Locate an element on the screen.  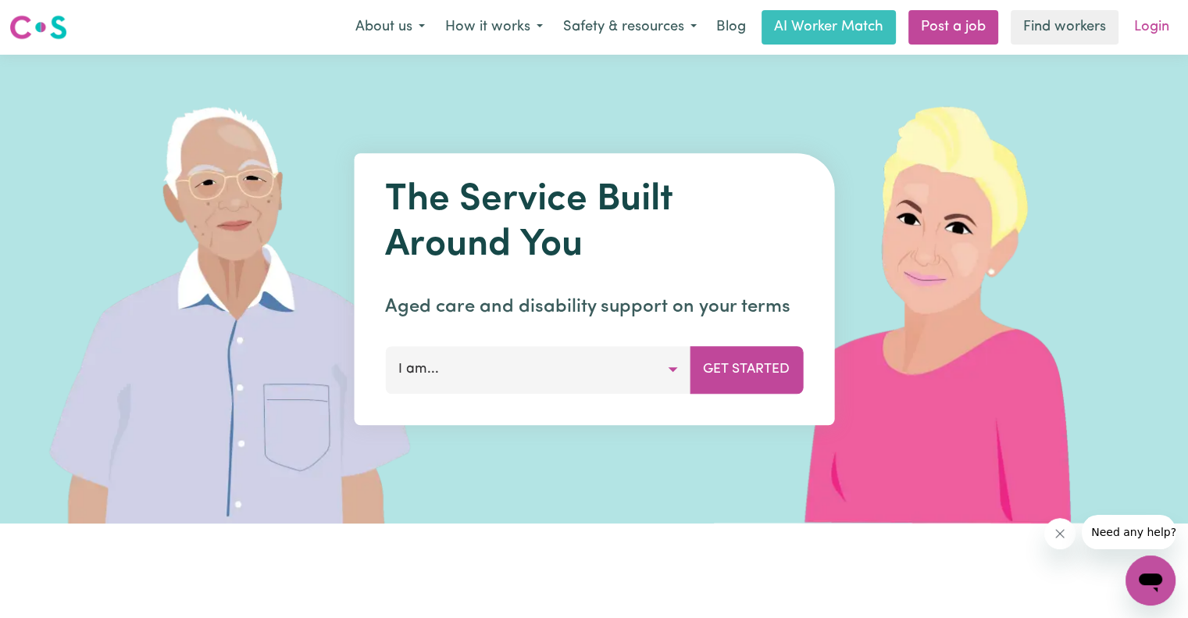
button: About us is located at coordinates (390, 27).